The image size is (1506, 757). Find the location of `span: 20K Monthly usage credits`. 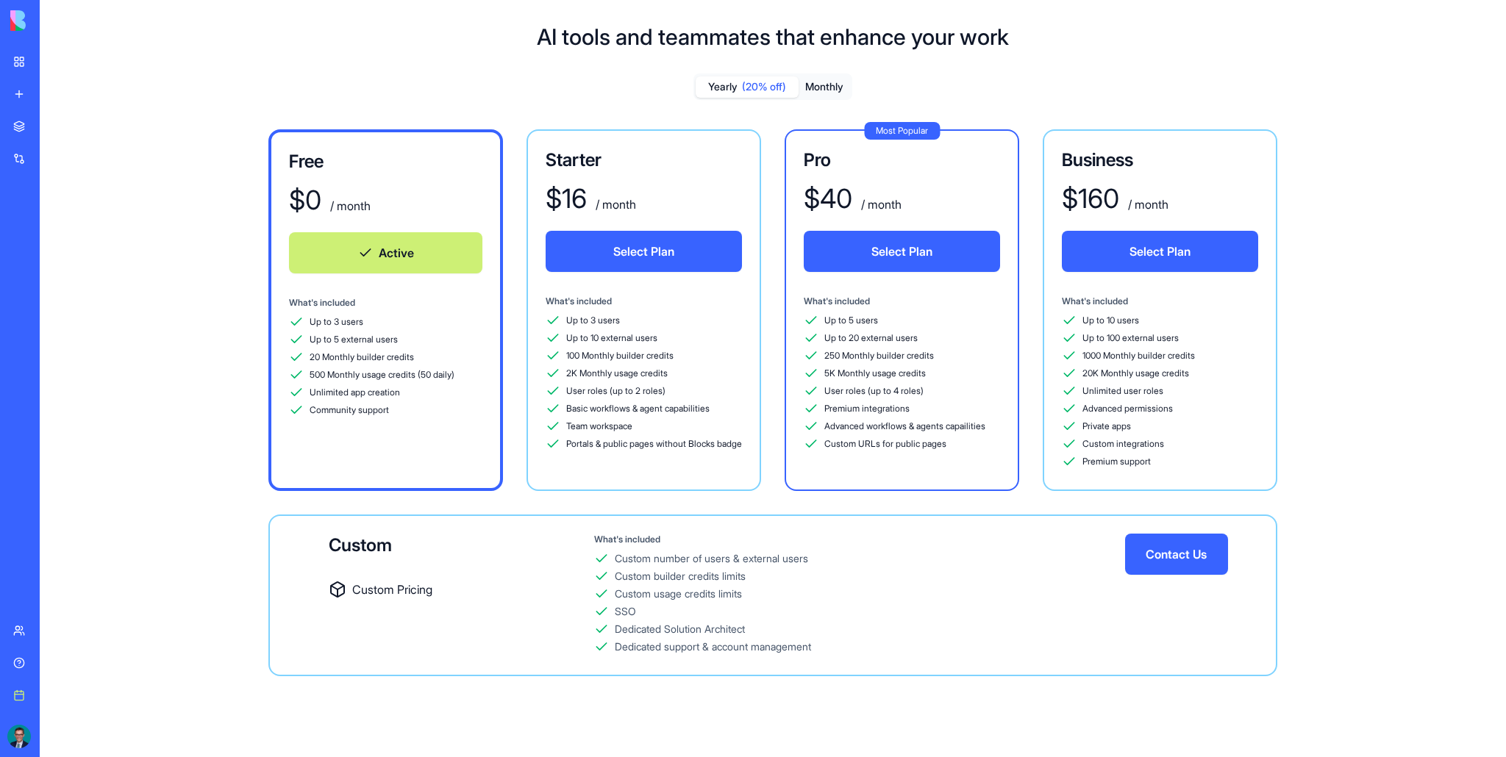

span: 20K Monthly usage credits is located at coordinates (1135, 373).